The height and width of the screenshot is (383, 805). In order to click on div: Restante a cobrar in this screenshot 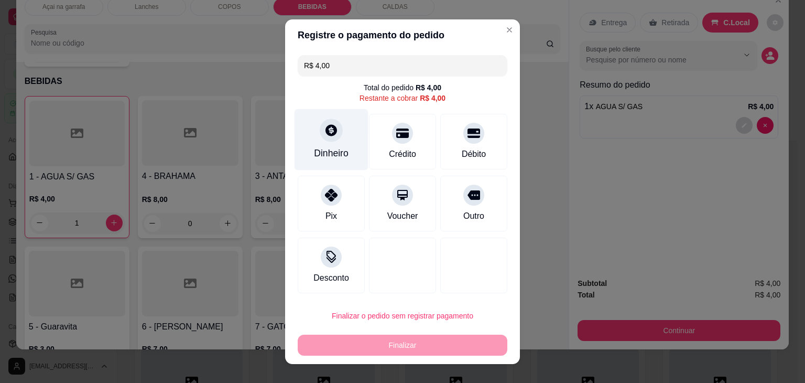, I will do `click(403, 98)`.